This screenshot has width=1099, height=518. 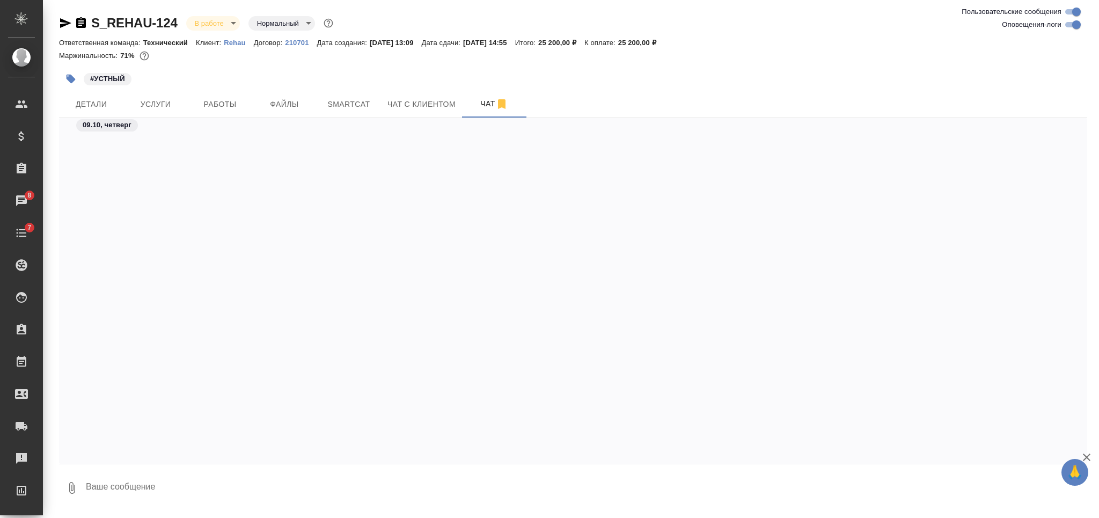 I want to click on button: Нормальный, so click(x=278, y=23).